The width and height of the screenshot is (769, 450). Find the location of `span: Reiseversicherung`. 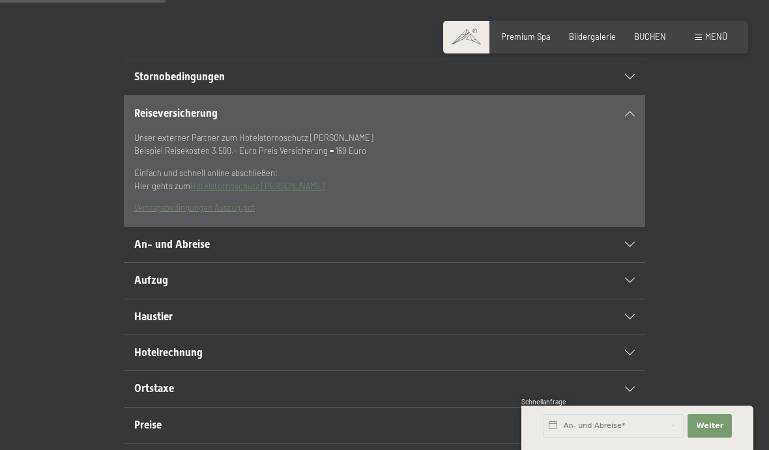

span: Reiseversicherung is located at coordinates (176, 113).